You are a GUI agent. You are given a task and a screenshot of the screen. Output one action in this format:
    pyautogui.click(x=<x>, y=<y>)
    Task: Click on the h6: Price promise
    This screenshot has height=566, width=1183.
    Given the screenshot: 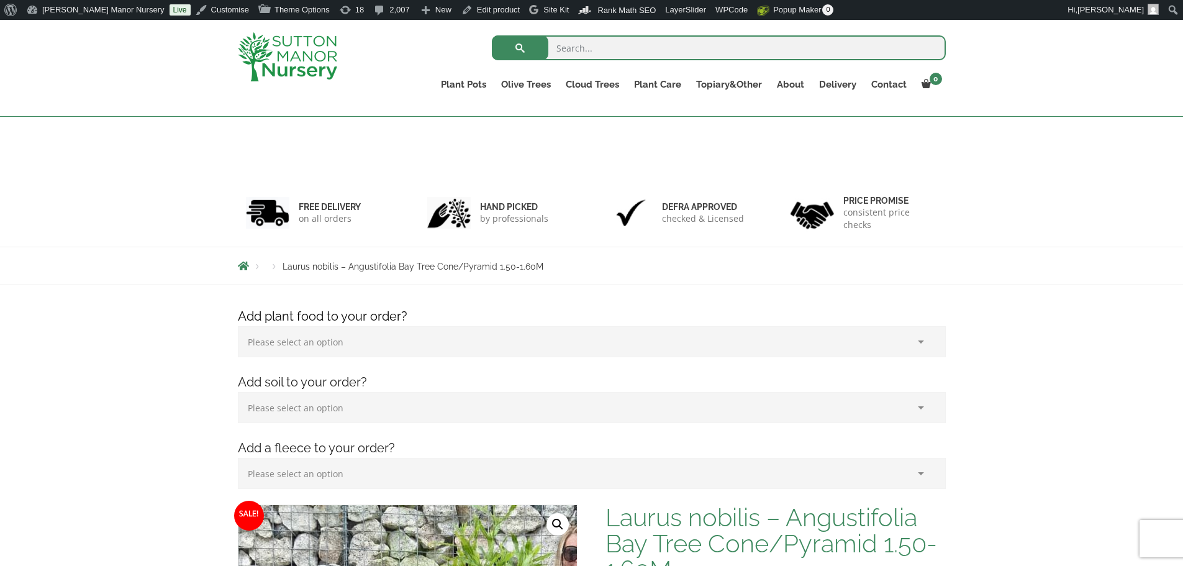 What is the action you would take?
    pyautogui.click(x=890, y=201)
    